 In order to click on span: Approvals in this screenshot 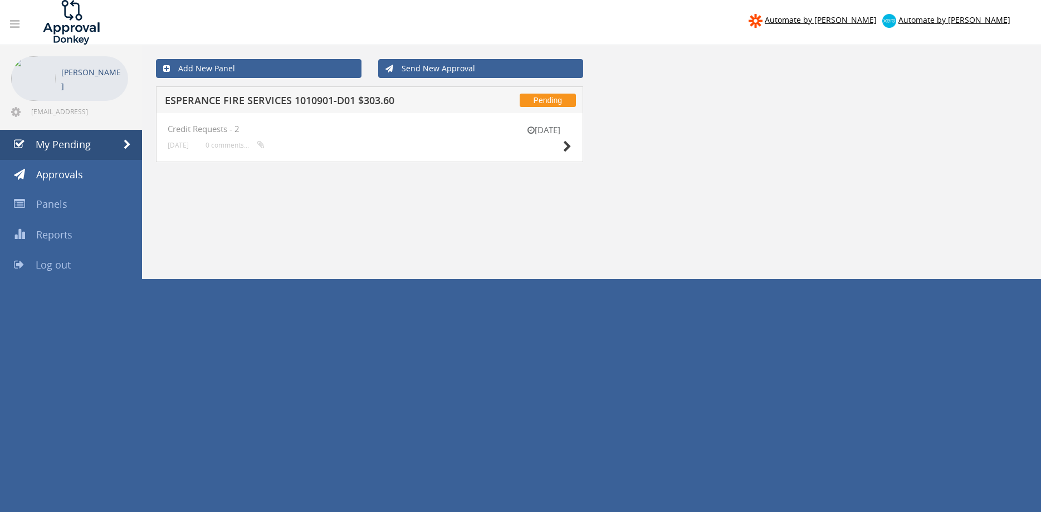, I will do `click(60, 174)`.